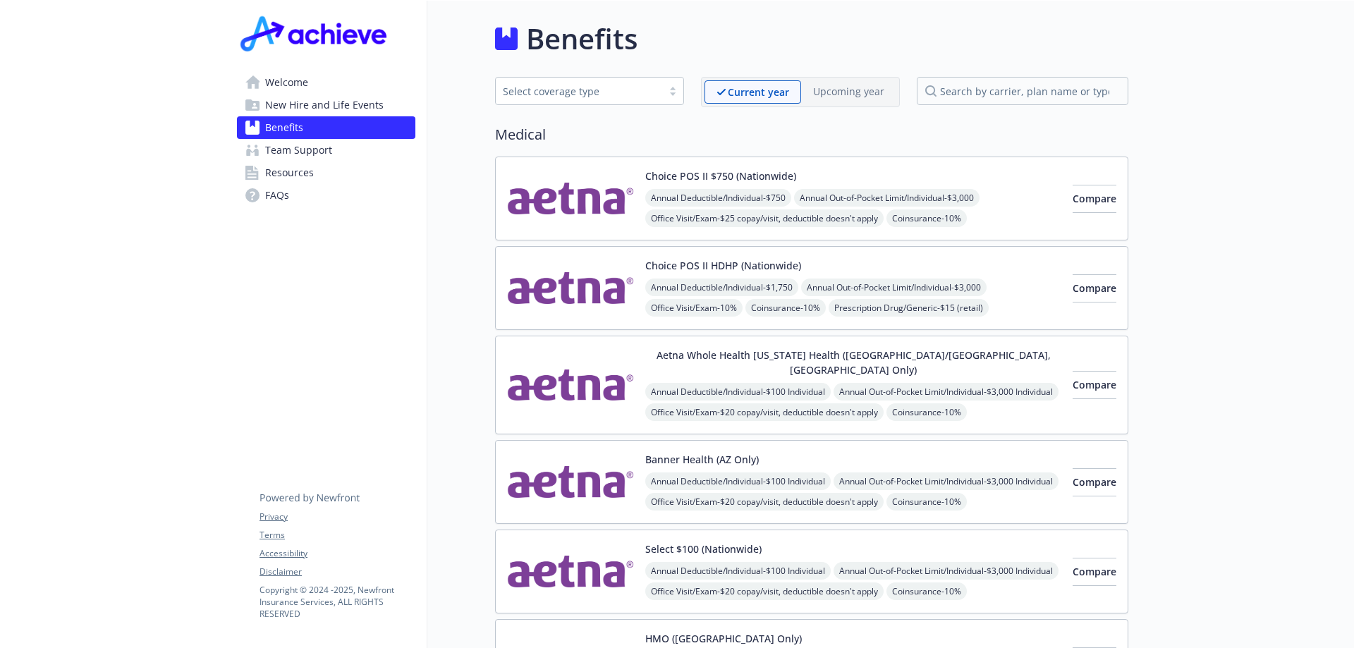  What do you see at coordinates (277, 195) in the screenshot?
I see `span: FAQs` at bounding box center [277, 195].